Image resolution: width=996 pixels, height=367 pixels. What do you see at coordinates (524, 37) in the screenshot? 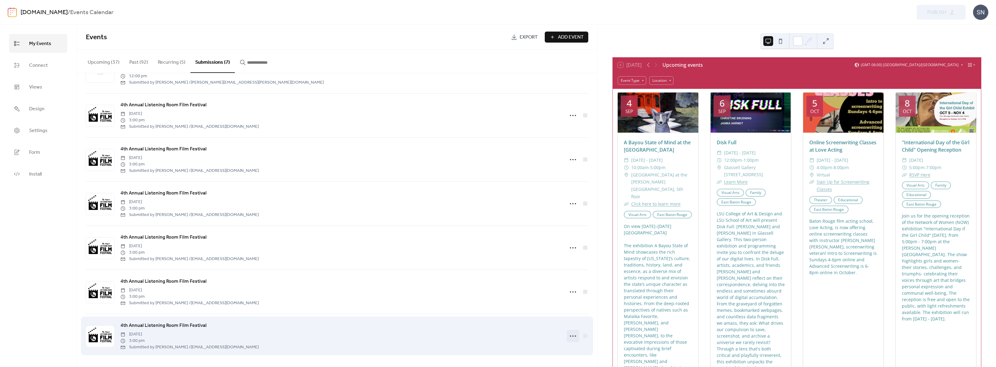
I see `a: Export` at bounding box center [524, 37].